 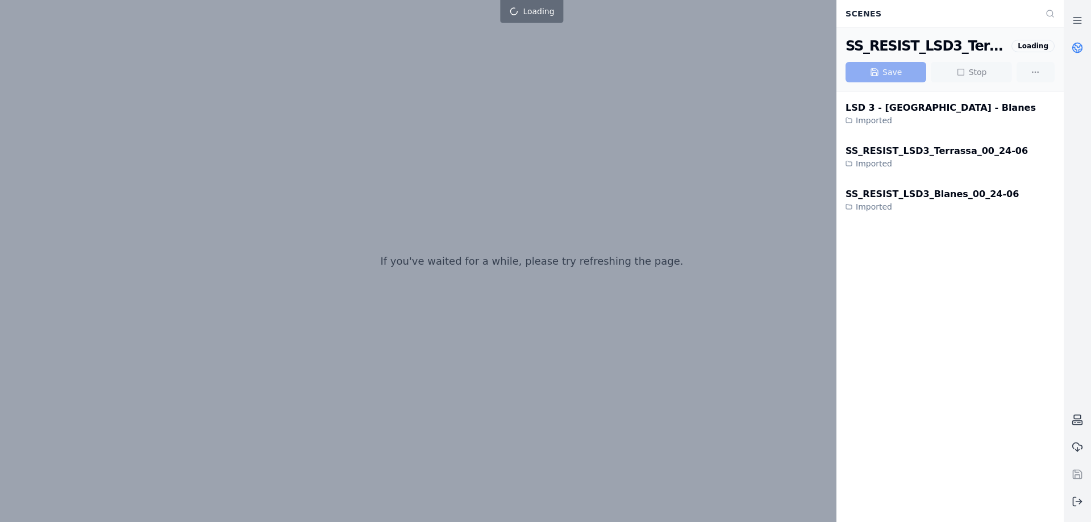 What do you see at coordinates (532, 261) in the screenshot?
I see `p: If you've waited for a while, please try refreshing the page.` at bounding box center [532, 261].